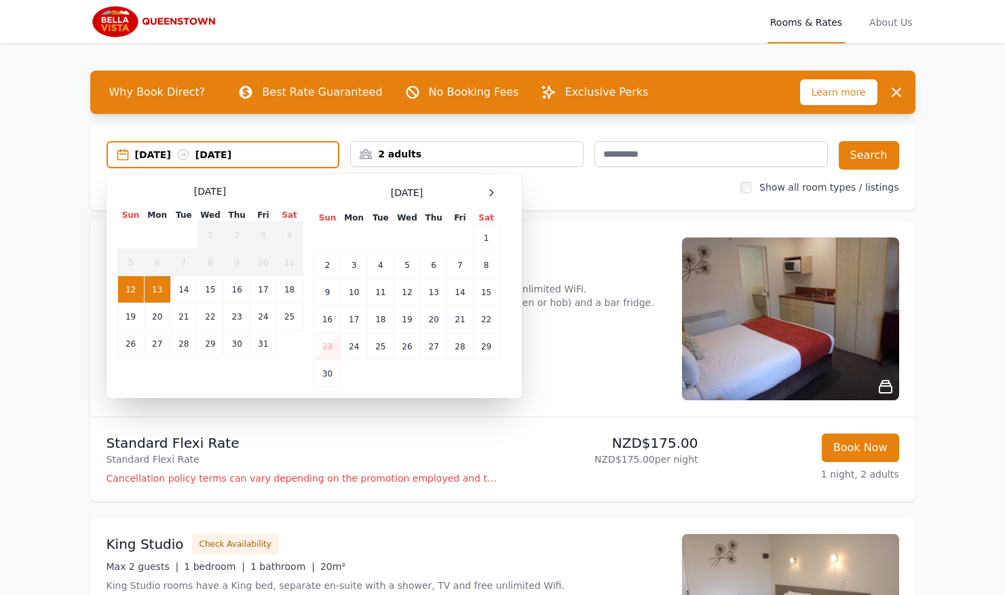 The image size is (1005, 595). What do you see at coordinates (804, 474) in the screenshot?
I see `p: 1 night, 2 adults` at bounding box center [804, 474].